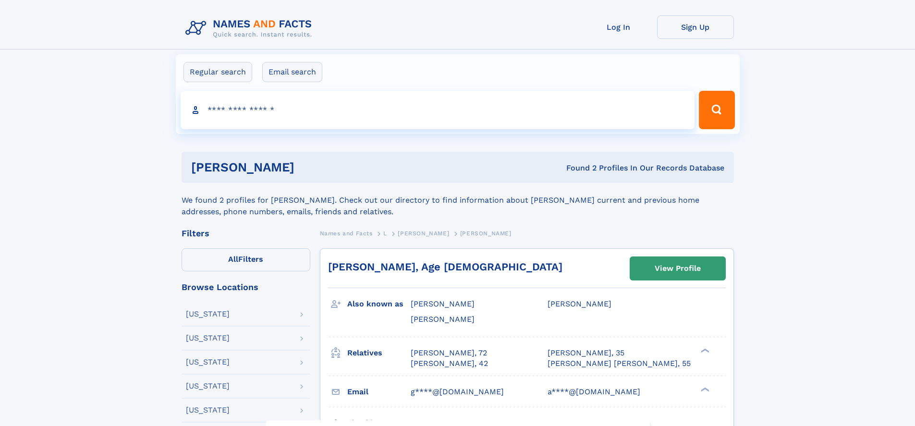 The image size is (915, 426). Describe the element at coordinates (385, 233) in the screenshot. I see `a: L` at that location.